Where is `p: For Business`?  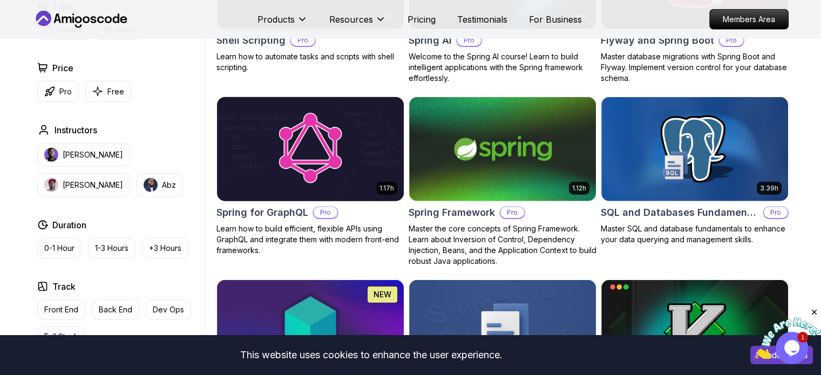
p: For Business is located at coordinates (555, 19).